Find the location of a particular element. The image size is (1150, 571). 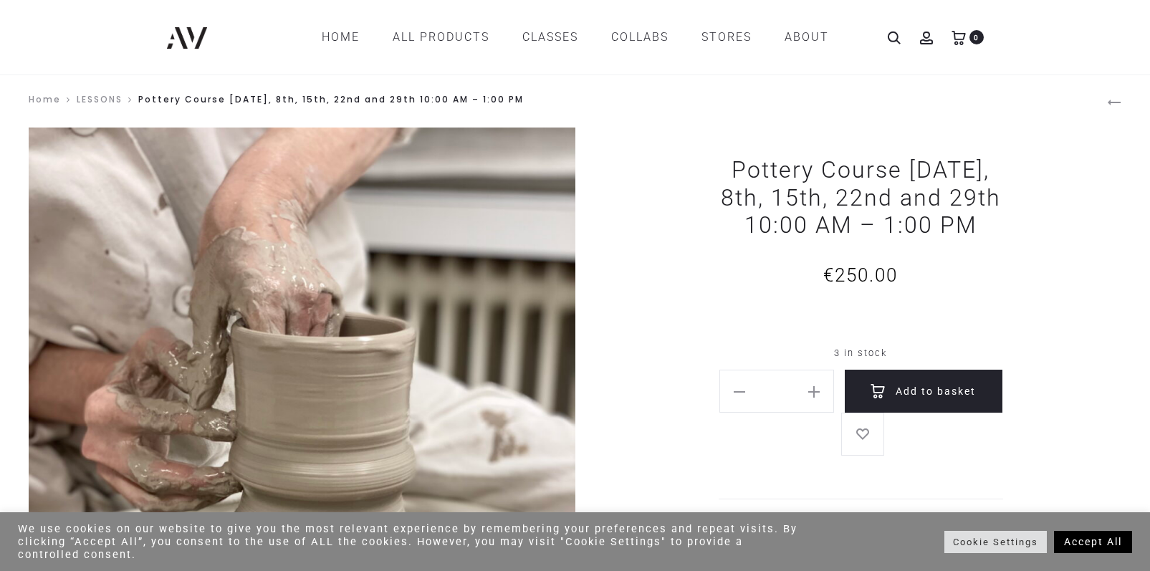

a: Add to wishlist is located at coordinates (863, 434).